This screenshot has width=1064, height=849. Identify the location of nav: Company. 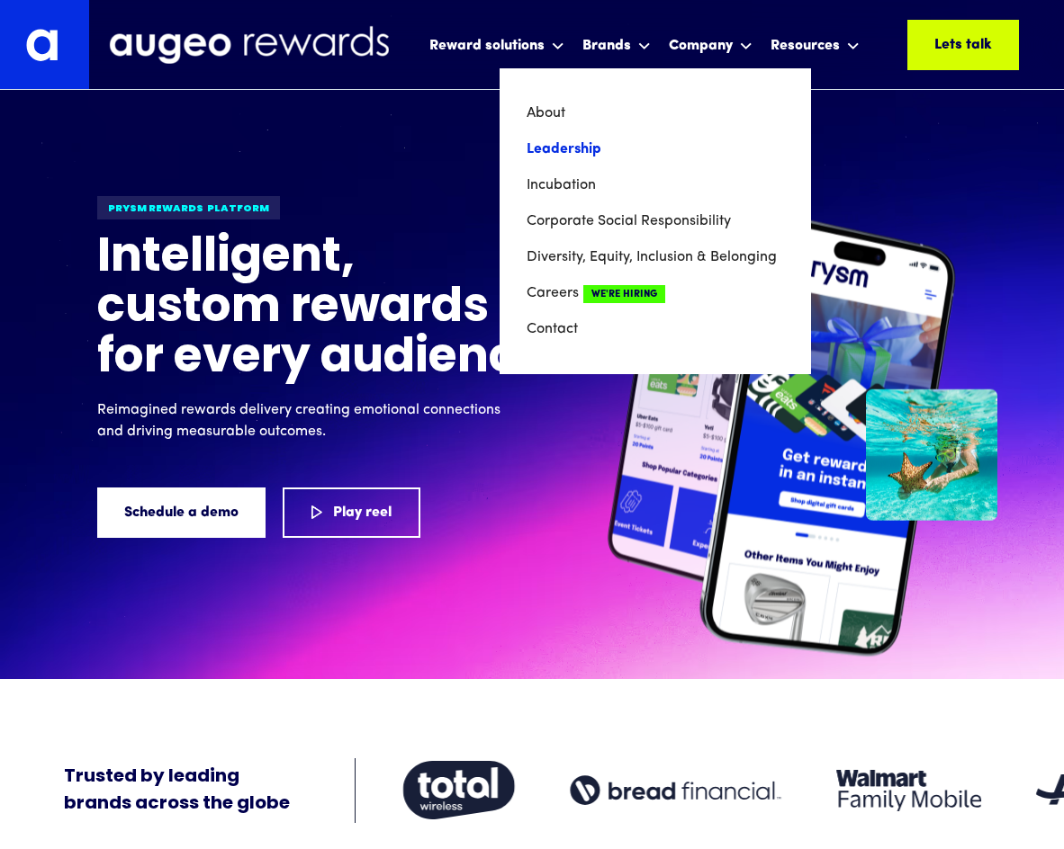
(655, 221).